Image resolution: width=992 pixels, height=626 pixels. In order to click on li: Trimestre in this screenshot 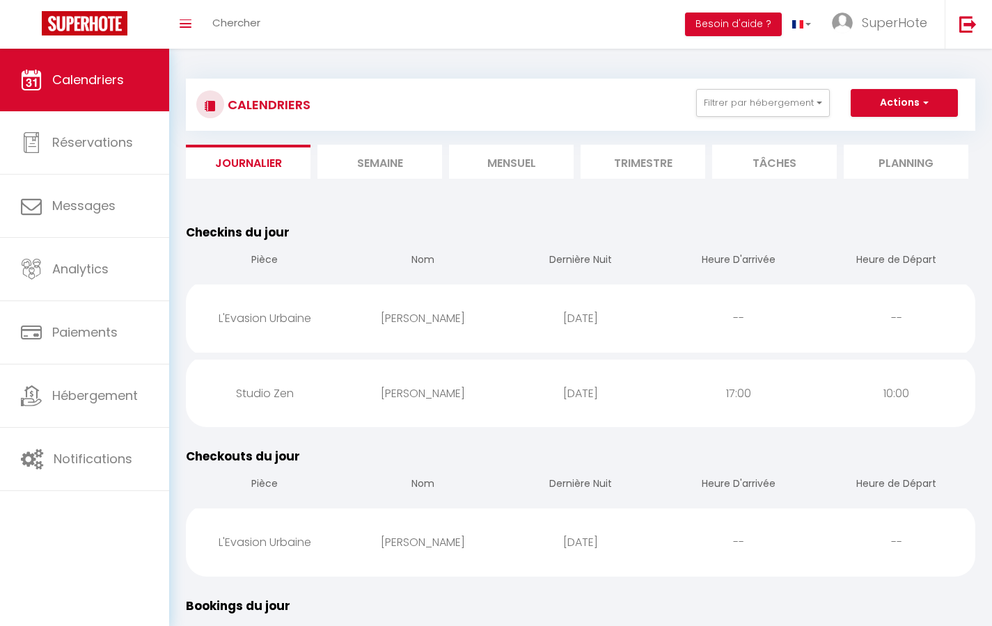, I will do `click(642, 161)`.